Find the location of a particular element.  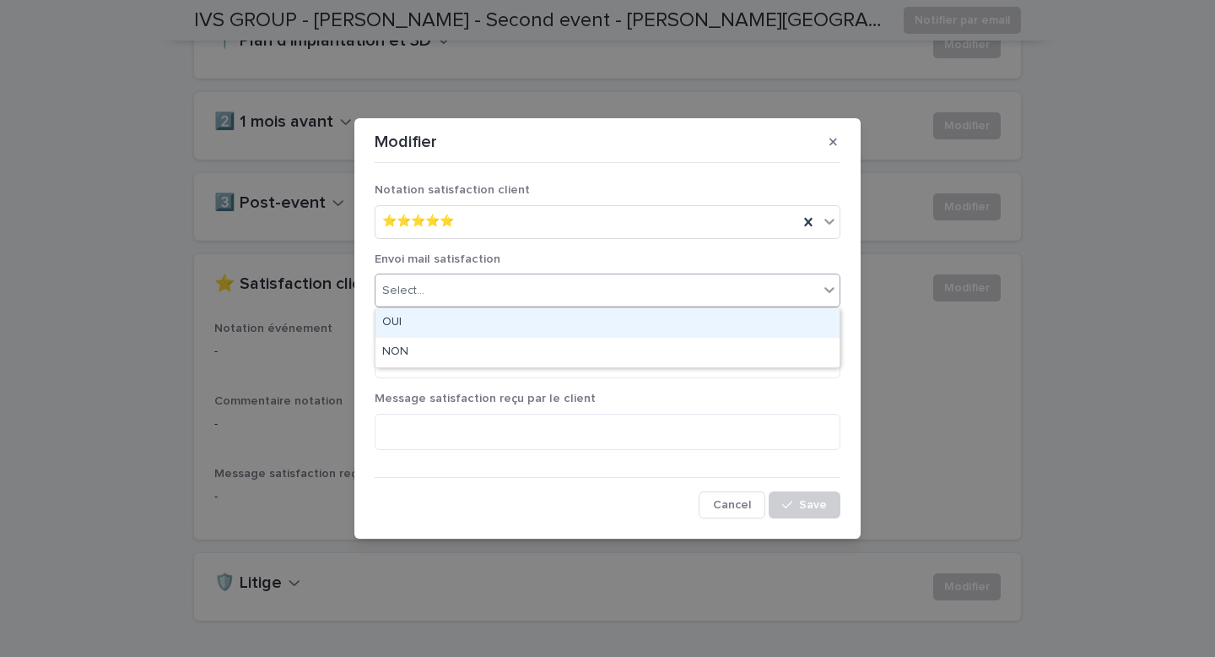

span: Notation satisfaction client is located at coordinates (452, 190).